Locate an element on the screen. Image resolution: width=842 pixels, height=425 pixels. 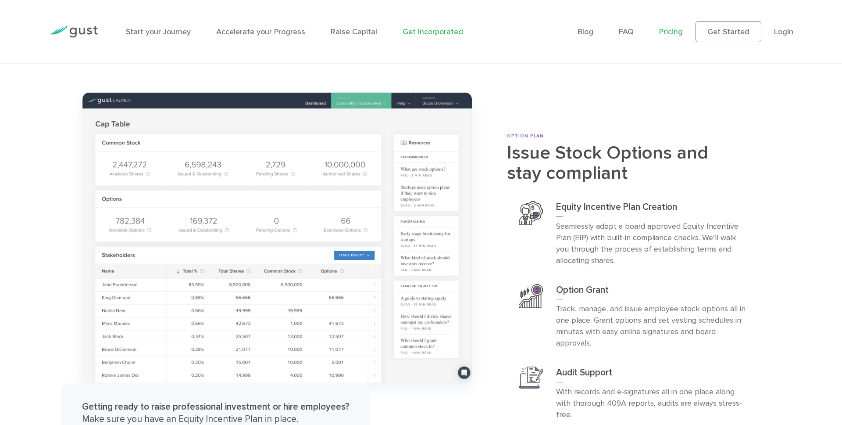
h3: Equity Incentive Plan Creation is located at coordinates (652, 209).